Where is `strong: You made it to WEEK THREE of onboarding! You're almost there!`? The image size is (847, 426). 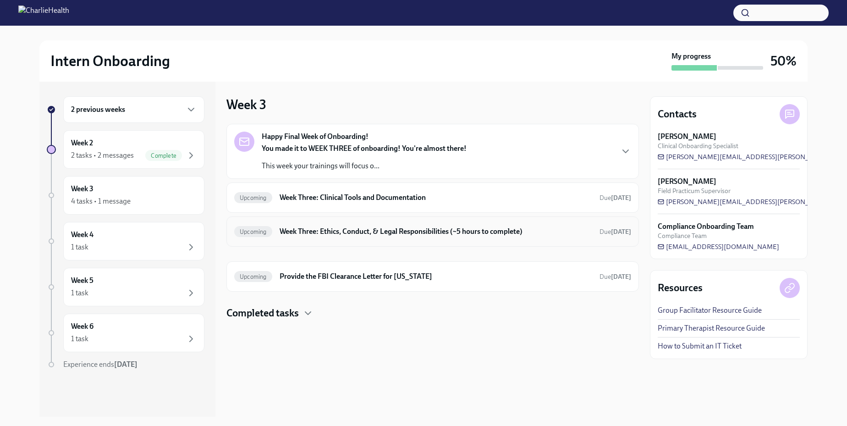 strong: You made it to WEEK THREE of onboarding! You're almost there! is located at coordinates (364, 148).